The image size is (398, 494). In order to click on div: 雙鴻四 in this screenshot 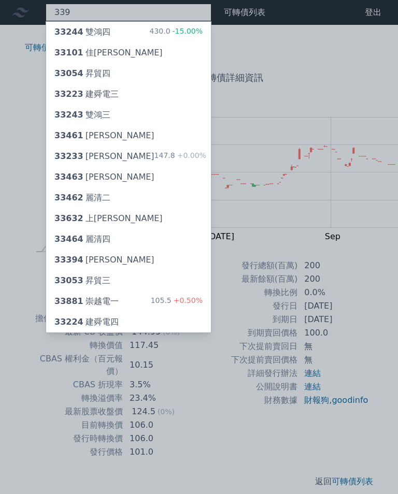, I will do `click(82, 32)`.